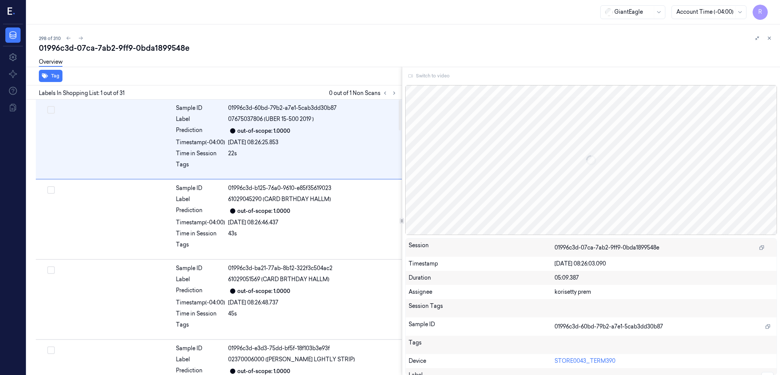 This screenshot has width=780, height=375. I want to click on div: 22s, so click(313, 153).